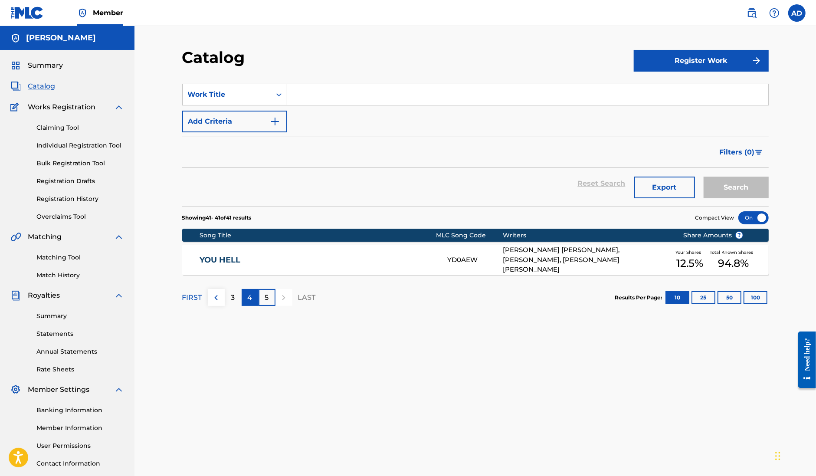  I want to click on span: Filters ( 0 ), so click(737, 152).